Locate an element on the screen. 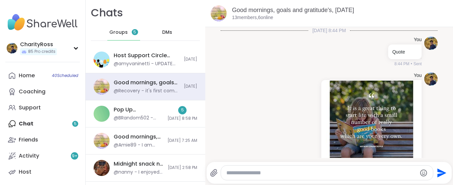  div: @Recovery - it's first come first serve, no need to feel guilty is located at coordinates (147, 91).